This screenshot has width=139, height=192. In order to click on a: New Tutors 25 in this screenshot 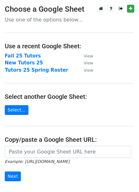, I will do `click(24, 63)`.